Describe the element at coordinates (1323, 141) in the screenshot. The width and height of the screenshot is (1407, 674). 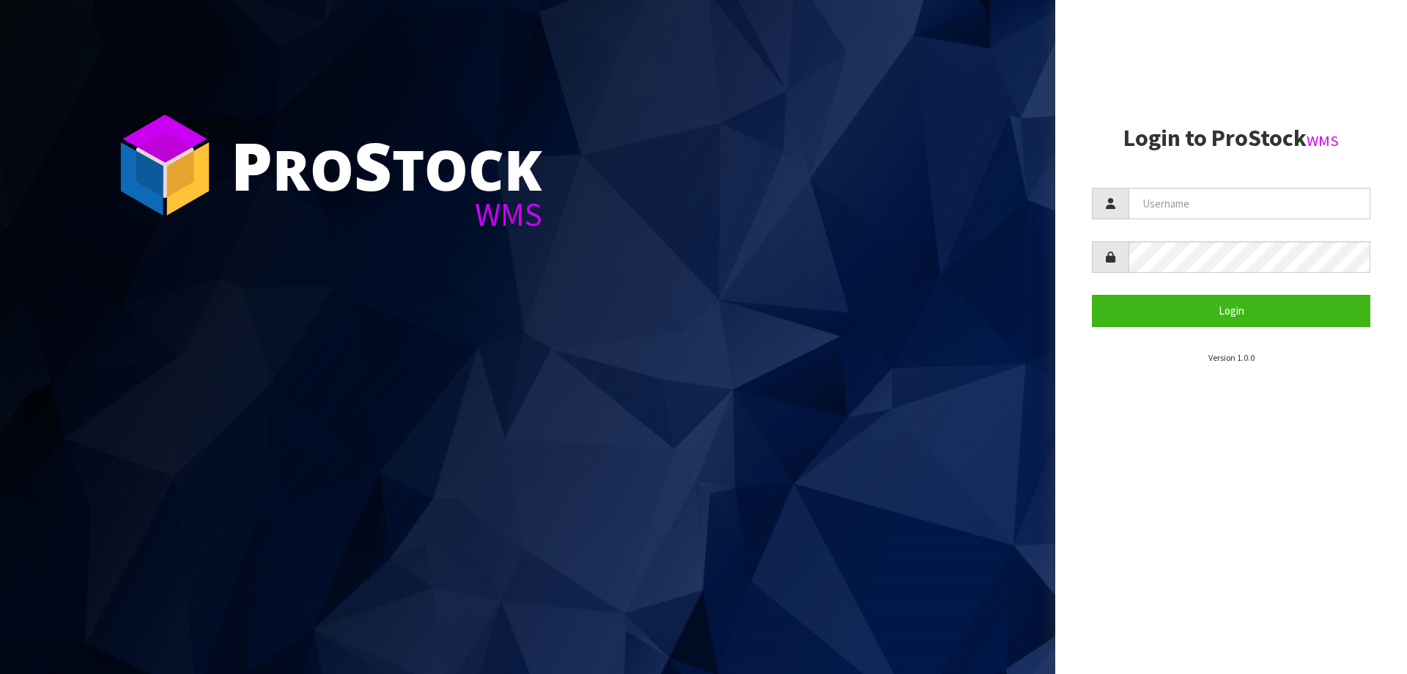
I see `small: WMS` at that location.